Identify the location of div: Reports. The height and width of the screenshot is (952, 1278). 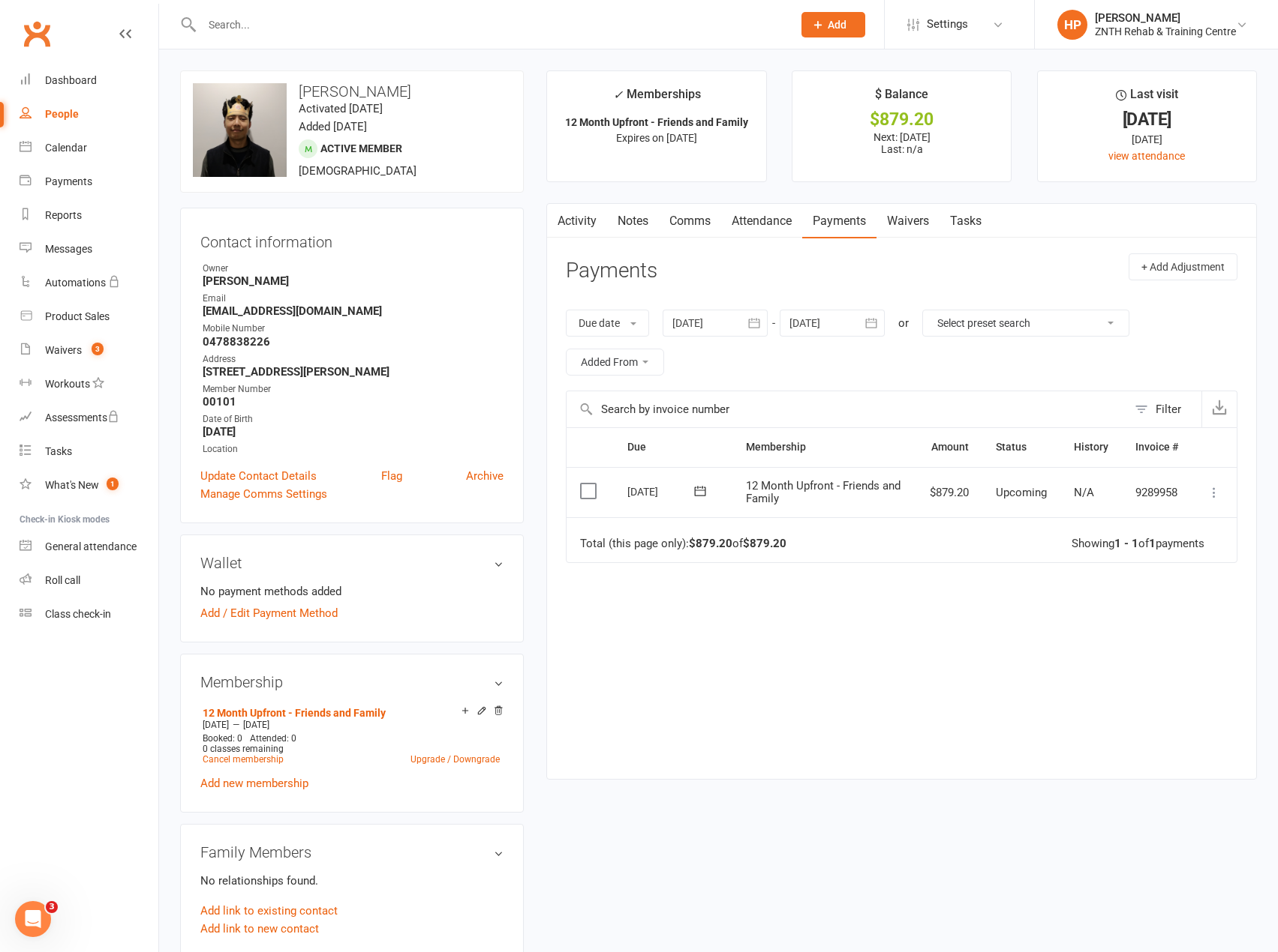
(63, 215).